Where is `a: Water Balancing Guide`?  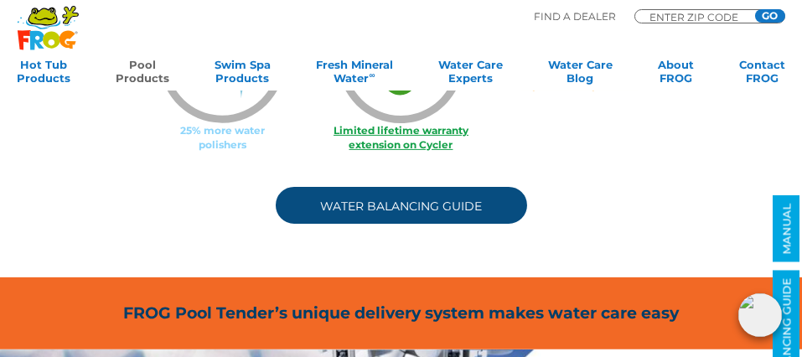
a: Water Balancing Guide is located at coordinates (402, 205).